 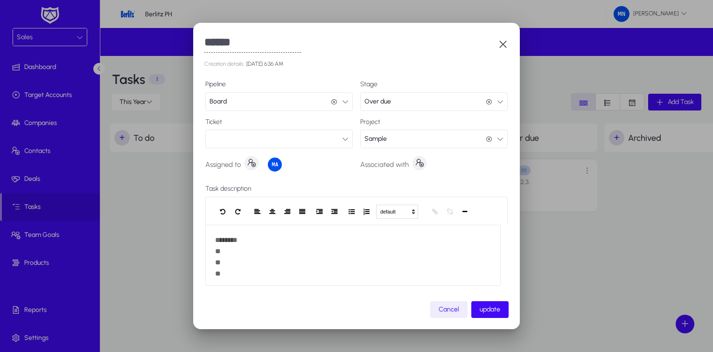 I want to click on button: Cancel, so click(x=449, y=310).